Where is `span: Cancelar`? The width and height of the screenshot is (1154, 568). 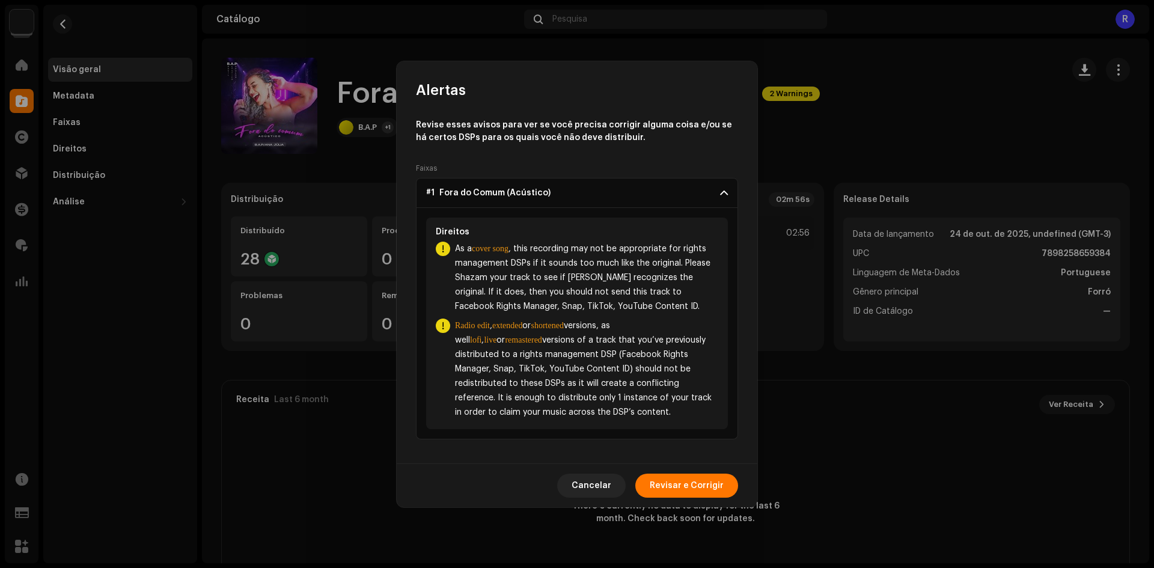
span: Cancelar is located at coordinates (592, 486).